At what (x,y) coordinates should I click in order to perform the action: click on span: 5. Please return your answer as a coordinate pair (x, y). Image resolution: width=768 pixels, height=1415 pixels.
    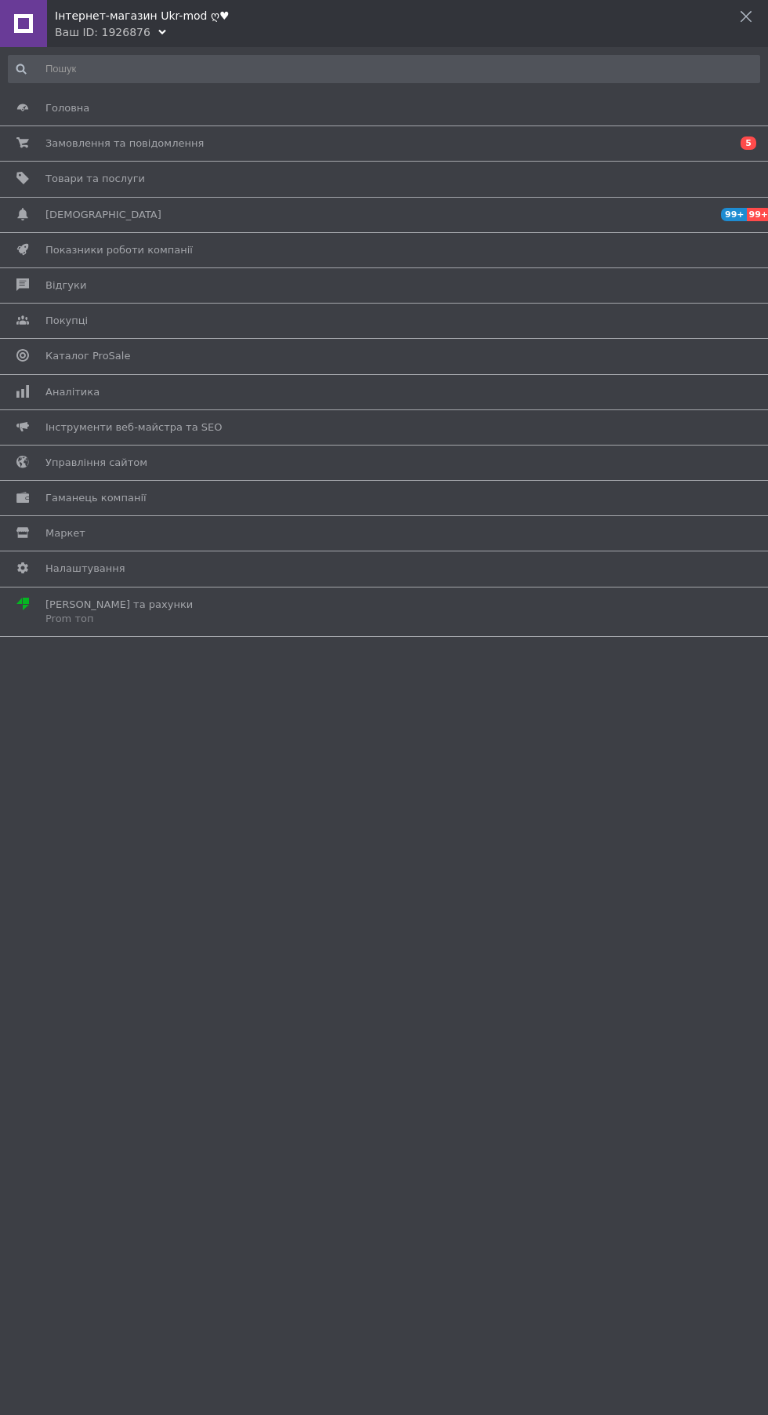
    Looking at the image, I should click on (749, 143).